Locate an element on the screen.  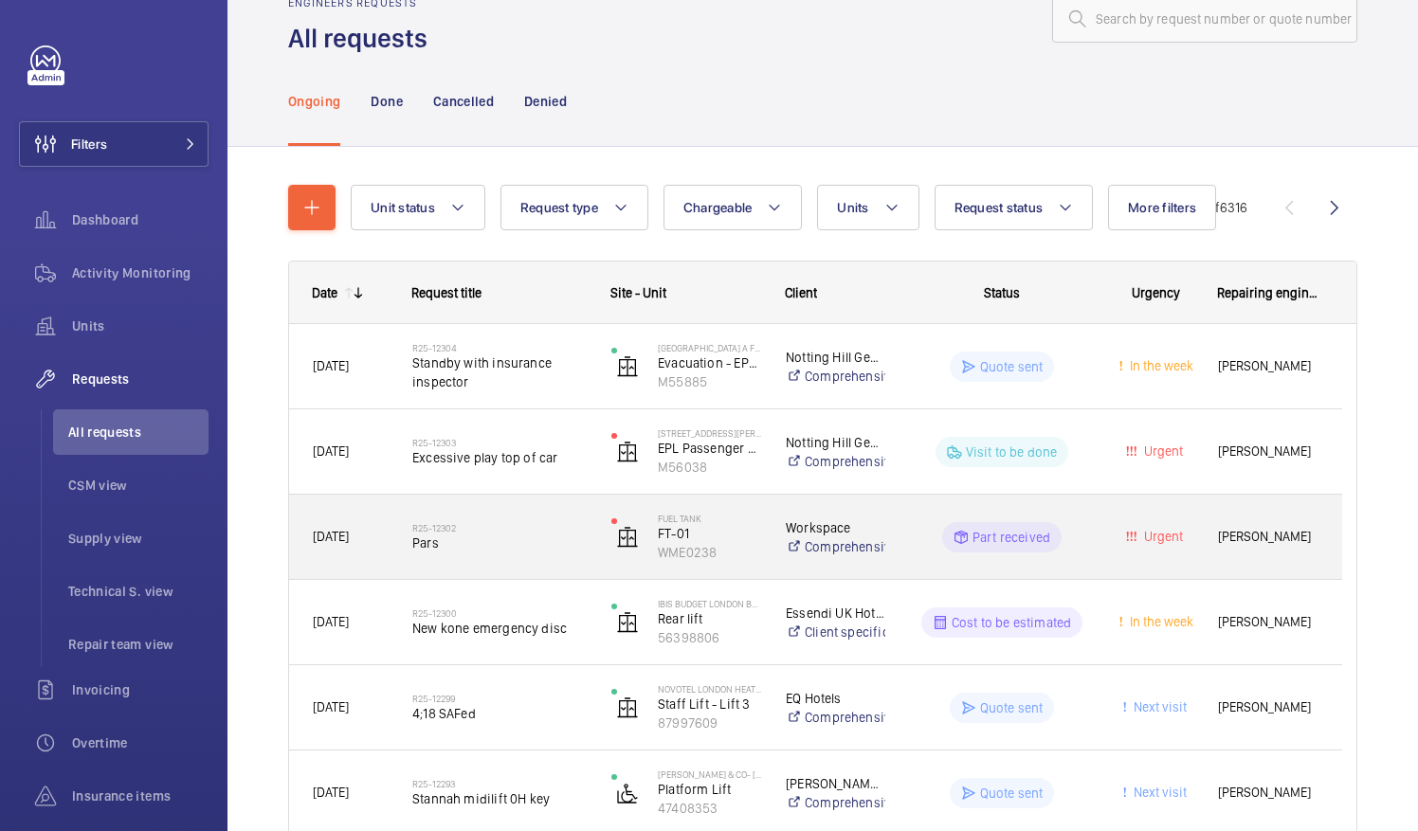
p: Cancelled is located at coordinates (463, 101).